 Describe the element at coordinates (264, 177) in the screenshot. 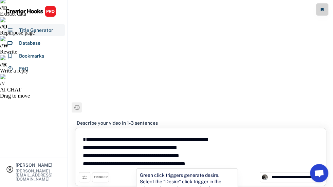

I see `img: channels4_profile.jpg` at that location.